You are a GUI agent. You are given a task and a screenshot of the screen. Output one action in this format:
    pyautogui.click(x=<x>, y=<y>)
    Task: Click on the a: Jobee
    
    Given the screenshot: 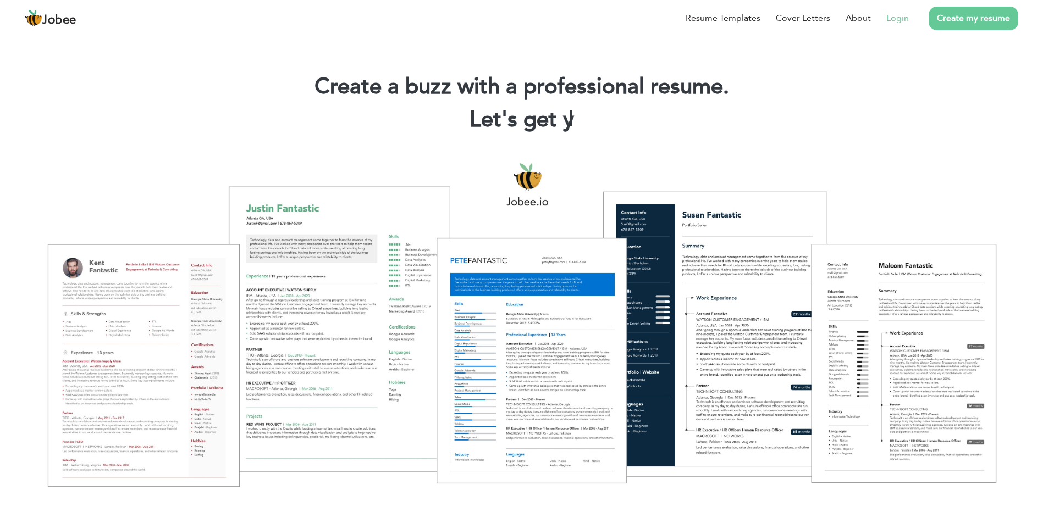 What is the action you would take?
    pyautogui.click(x=51, y=18)
    